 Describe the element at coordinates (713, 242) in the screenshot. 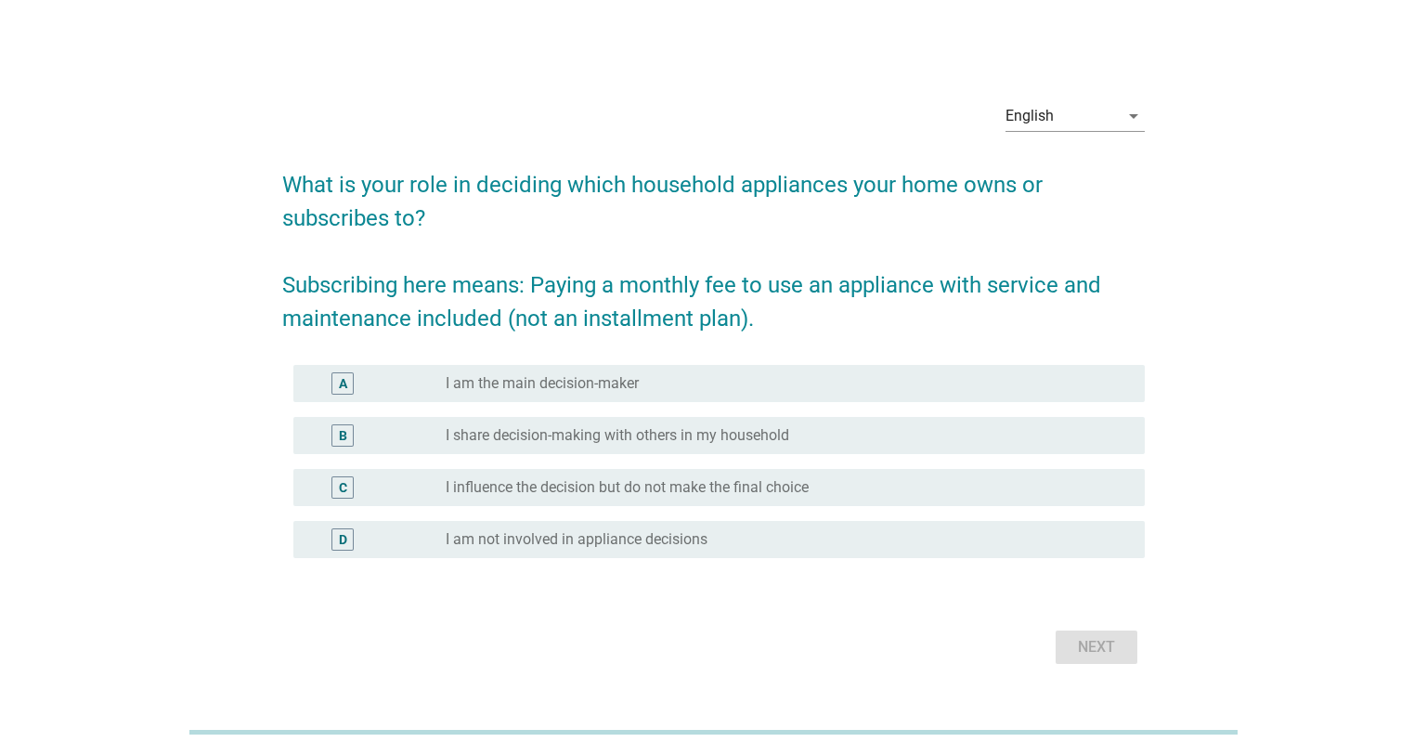

I see `h2: What is your role in deciding which household appliances your home owns or subscribes to? Subscri...` at that location.